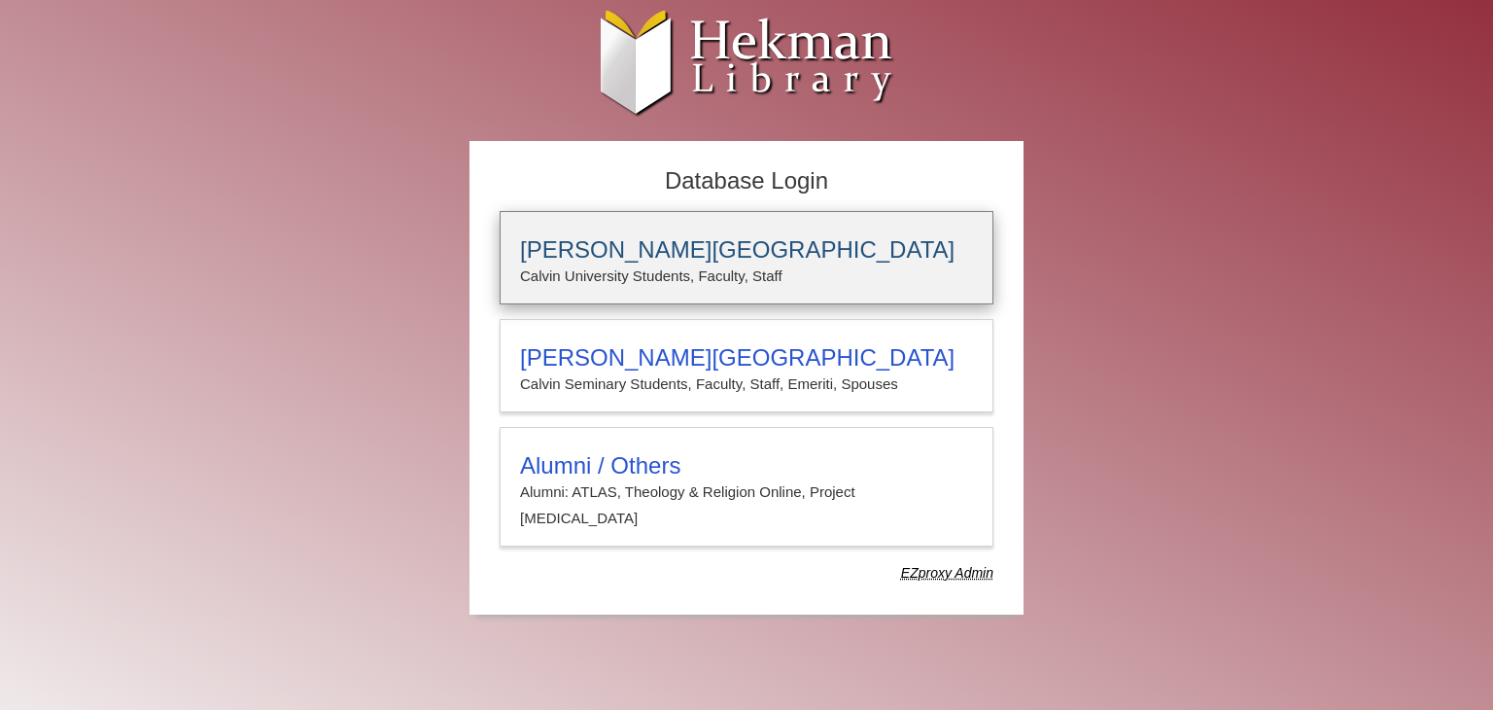 The image size is (1493, 710). I want to click on h2: Database Login, so click(747, 181).